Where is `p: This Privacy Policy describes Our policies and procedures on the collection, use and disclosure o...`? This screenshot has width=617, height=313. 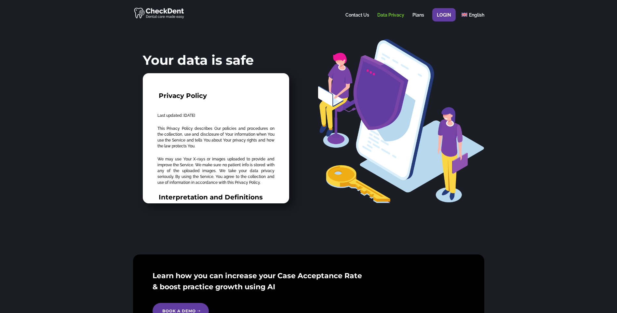
p: This Privacy Policy describes Our policies and procedures on the collection, use and disclosure o... is located at coordinates (216, 139).